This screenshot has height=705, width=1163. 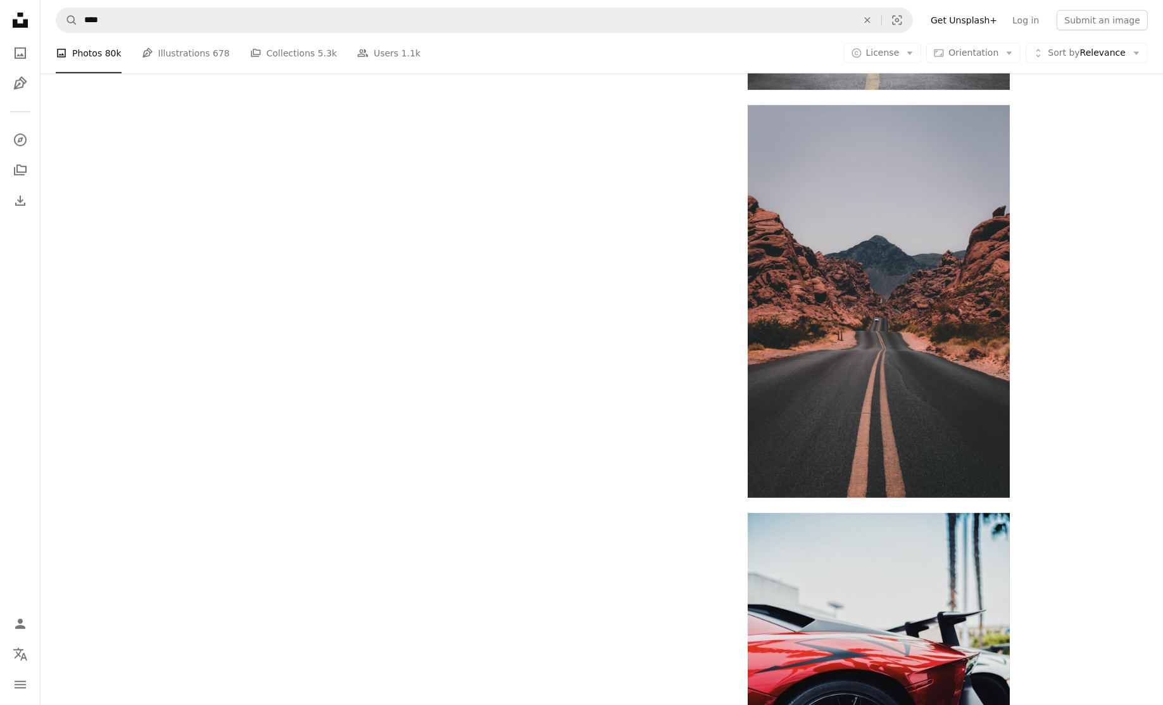 What do you see at coordinates (897, 20) in the screenshot?
I see `button: Visual search` at bounding box center [897, 20].